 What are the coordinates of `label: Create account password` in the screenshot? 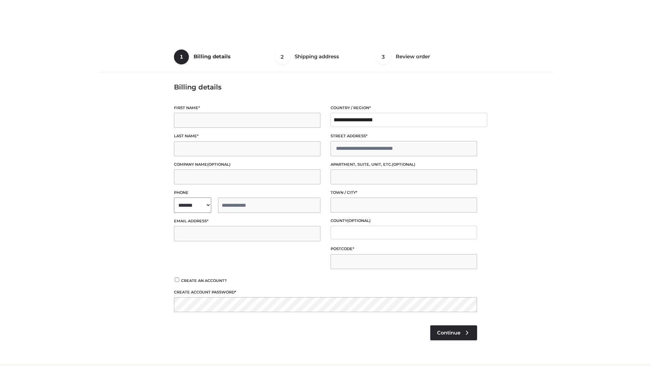 It's located at (325, 292).